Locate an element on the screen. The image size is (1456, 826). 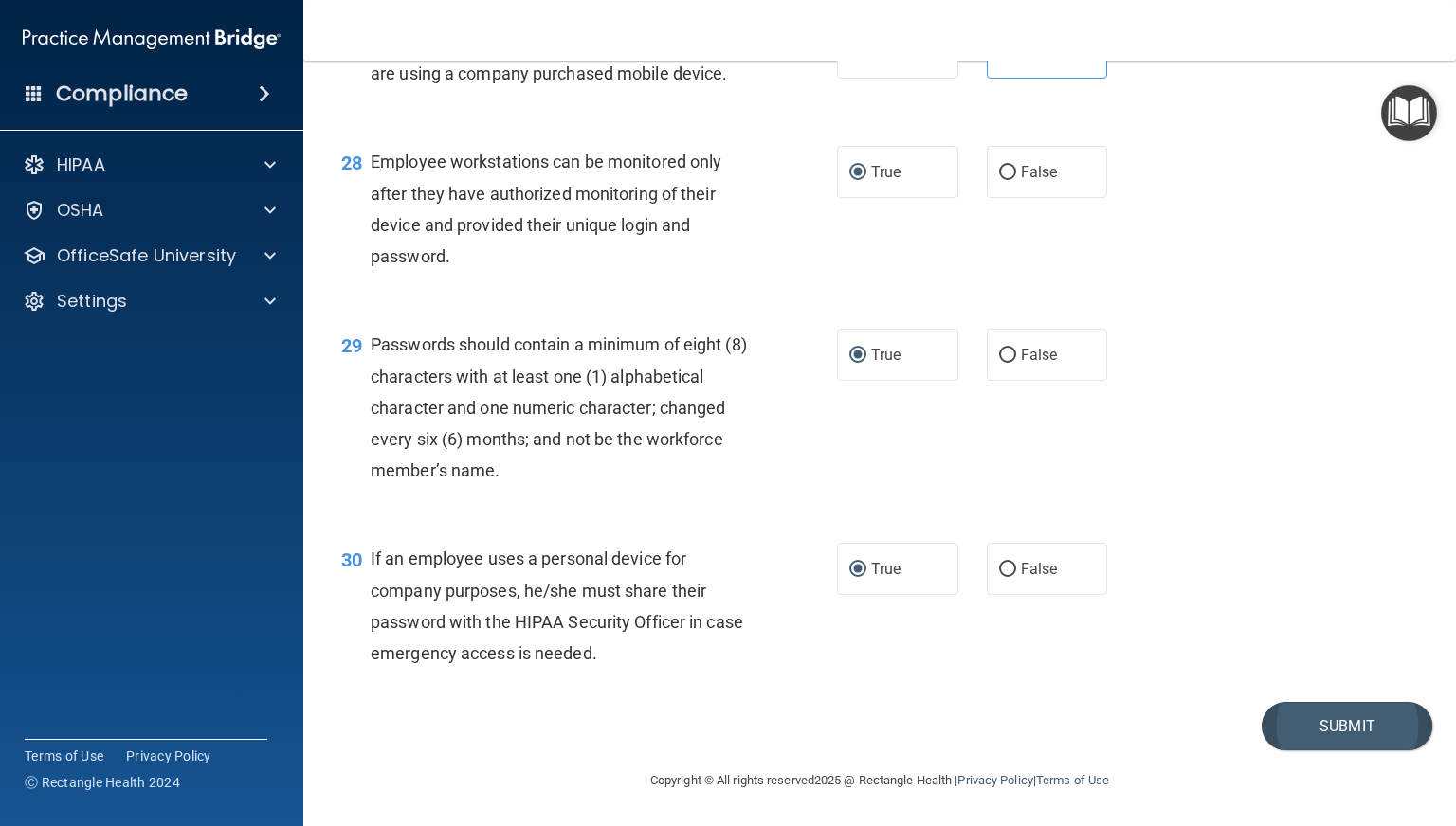
button: Submit is located at coordinates (1346, 725).